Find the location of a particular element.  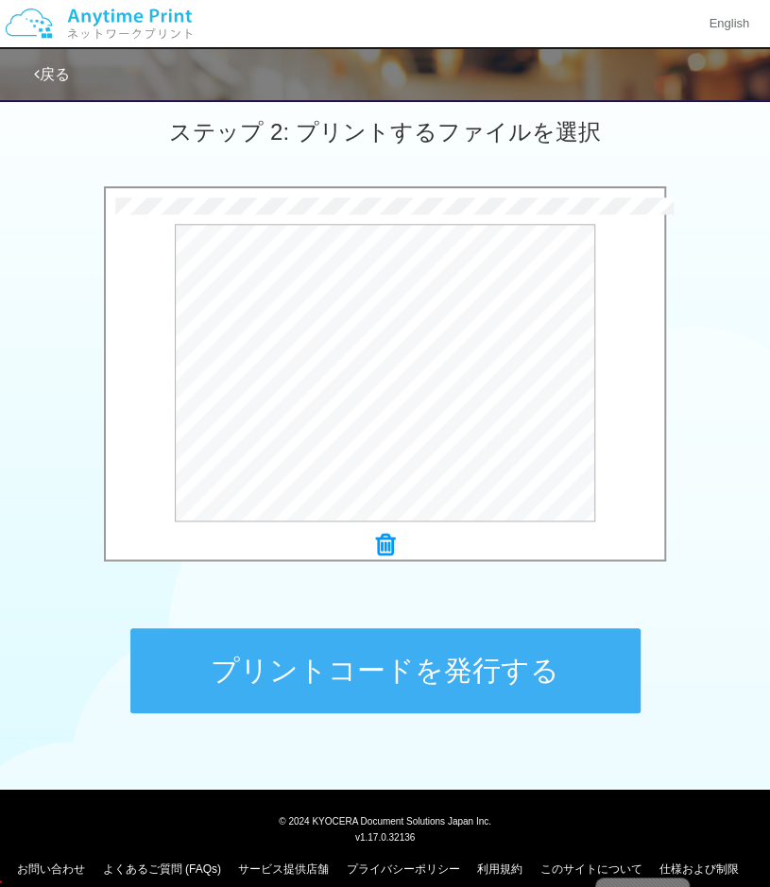

a: 利用規約 is located at coordinates (500, 868).